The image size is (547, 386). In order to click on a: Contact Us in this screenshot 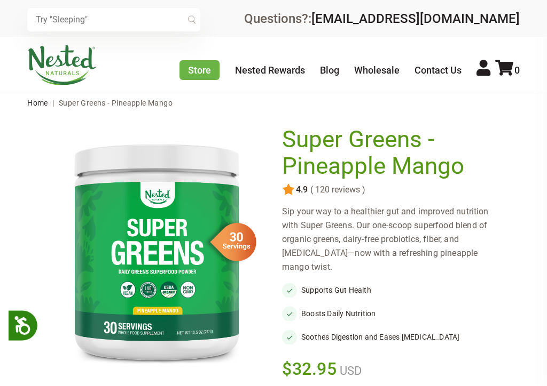, I will do `click(438, 70)`.